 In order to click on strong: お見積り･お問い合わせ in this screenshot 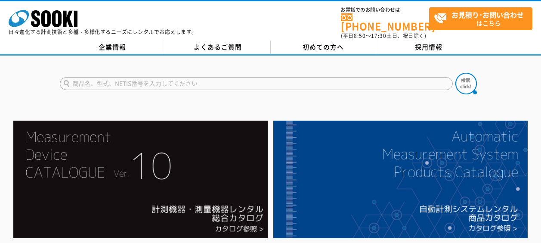, I will do `click(488, 15)`.